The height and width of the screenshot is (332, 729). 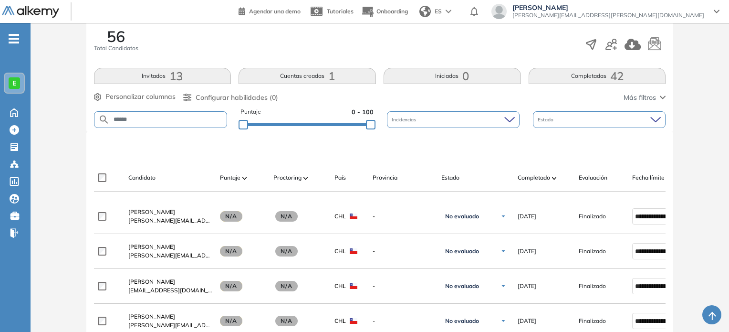 What do you see at coordinates (593, 178) in the screenshot?
I see `span: Evaluación` at bounding box center [593, 178].